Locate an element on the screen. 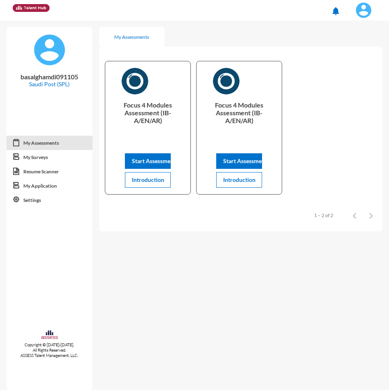 The width and height of the screenshot is (389, 390). a: My Surveys is located at coordinates (49, 157).